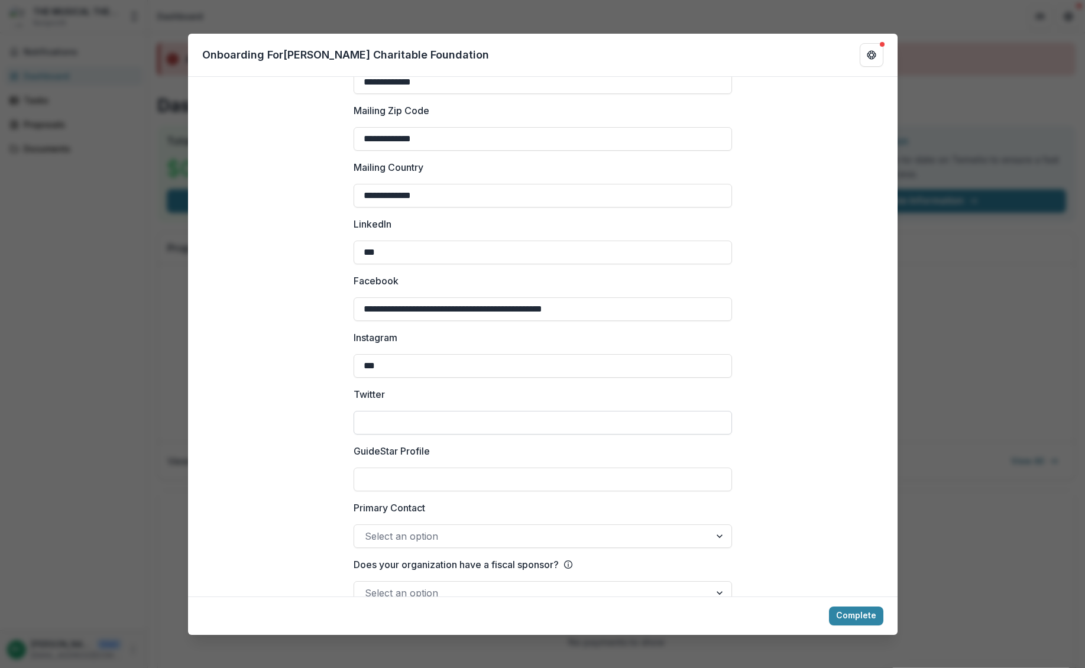 This screenshot has width=1085, height=668. What do you see at coordinates (376, 281) in the screenshot?
I see `p: Facebook` at bounding box center [376, 281].